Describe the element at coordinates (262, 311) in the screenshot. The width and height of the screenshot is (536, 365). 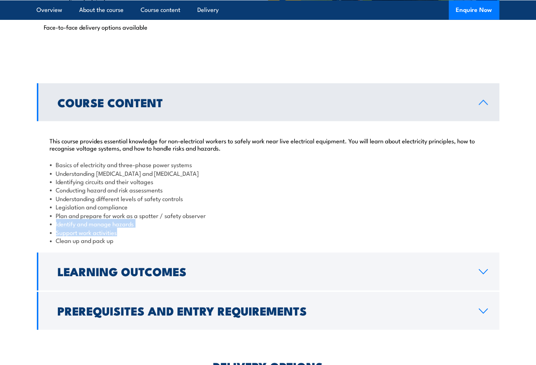
I see `h2: Prerequisites and Entry Requirements` at that location.